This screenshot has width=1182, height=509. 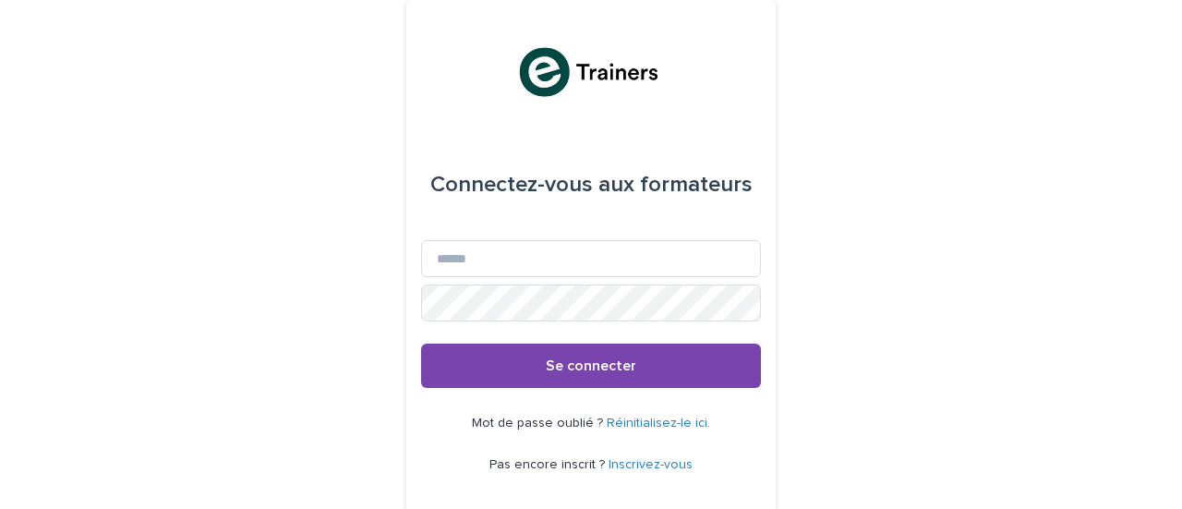 I want to click on a: Réinitialisez-le ici., so click(x=658, y=423).